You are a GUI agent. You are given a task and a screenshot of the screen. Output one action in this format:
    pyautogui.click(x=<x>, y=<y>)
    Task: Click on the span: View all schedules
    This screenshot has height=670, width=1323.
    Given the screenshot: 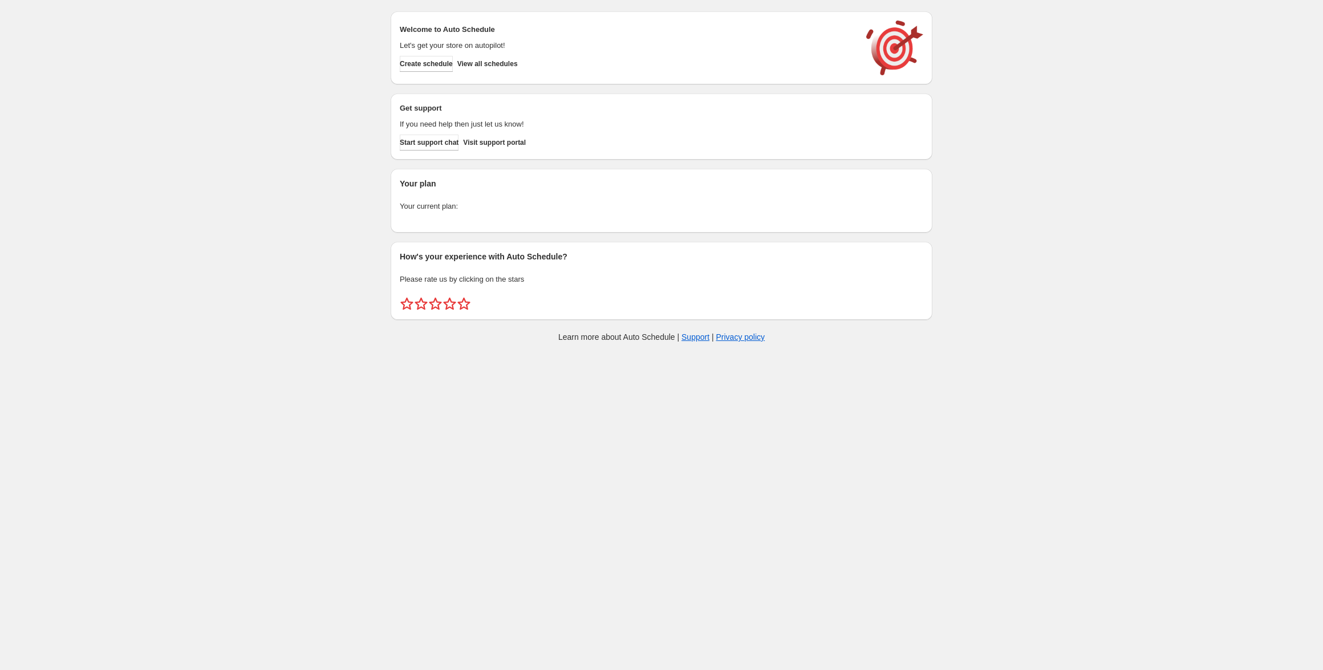 What is the action you would take?
    pyautogui.click(x=488, y=64)
    